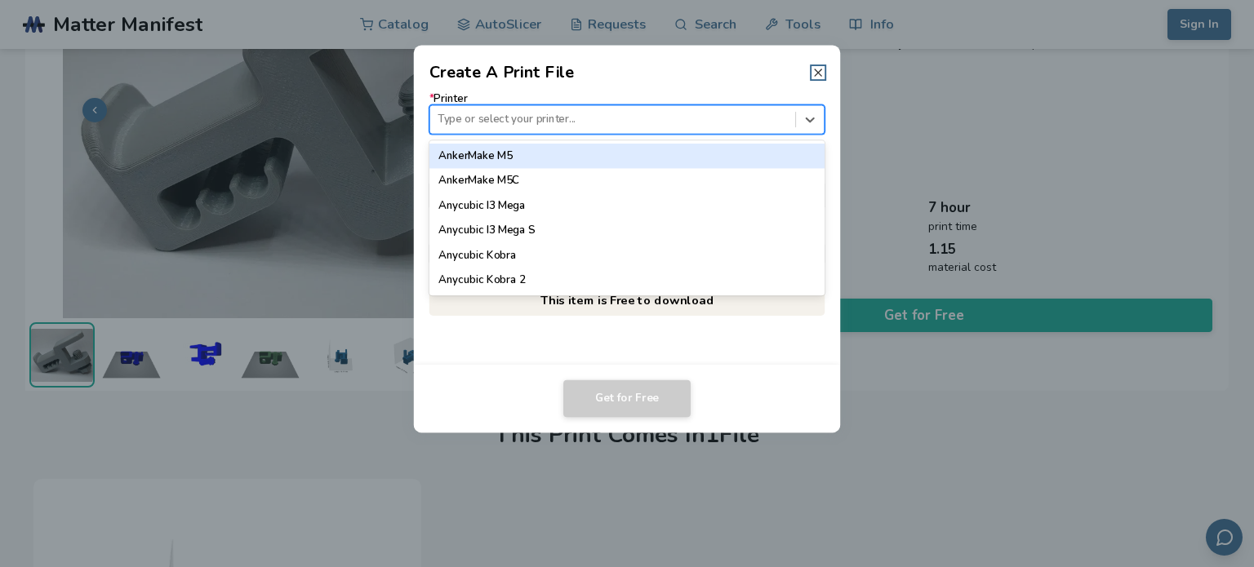  Describe the element at coordinates (627, 230) in the screenshot. I see `div: Anycubic I3 Mega S` at that location.